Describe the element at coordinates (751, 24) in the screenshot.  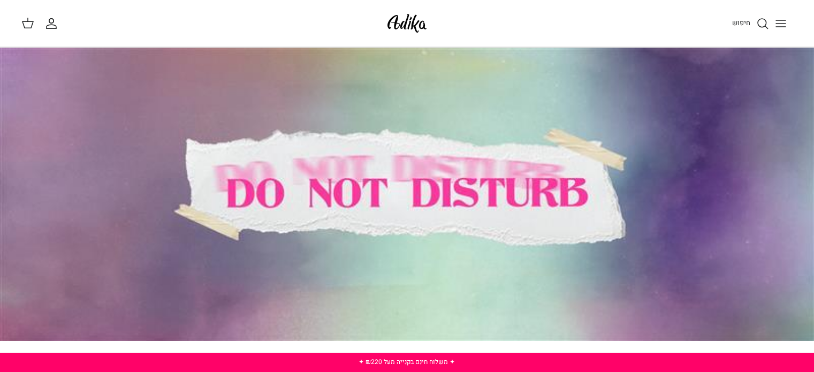
I see `a: חיפוש` at that location.